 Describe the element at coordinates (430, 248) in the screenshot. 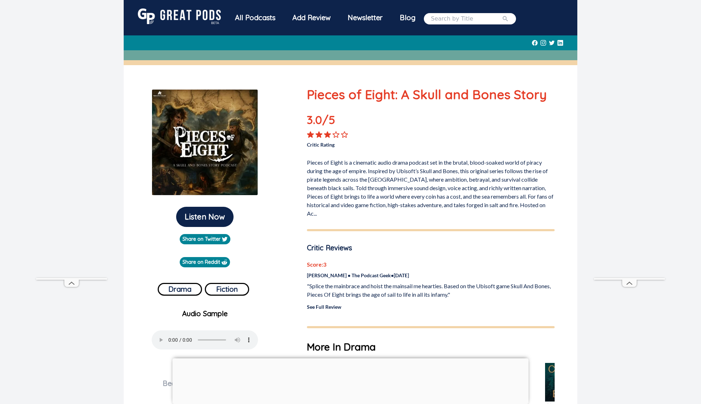

I see `p: Critic Reviews` at that location.